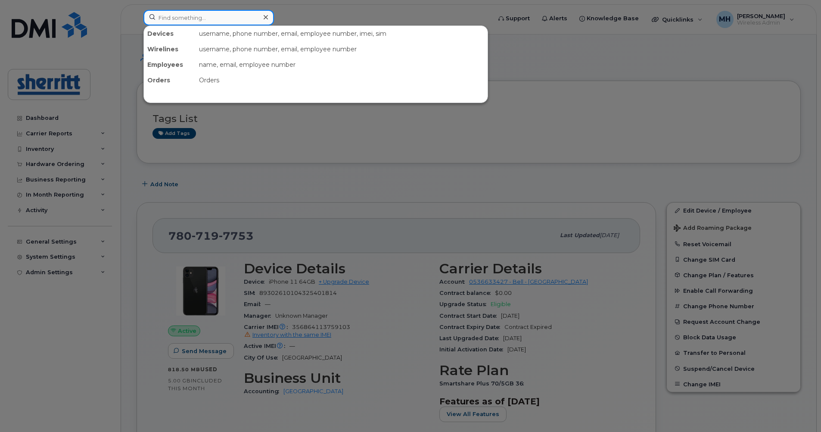 The height and width of the screenshot is (432, 821). What do you see at coordinates (342, 65) in the screenshot?
I see `div: name, email, employee number` at bounding box center [342, 65].